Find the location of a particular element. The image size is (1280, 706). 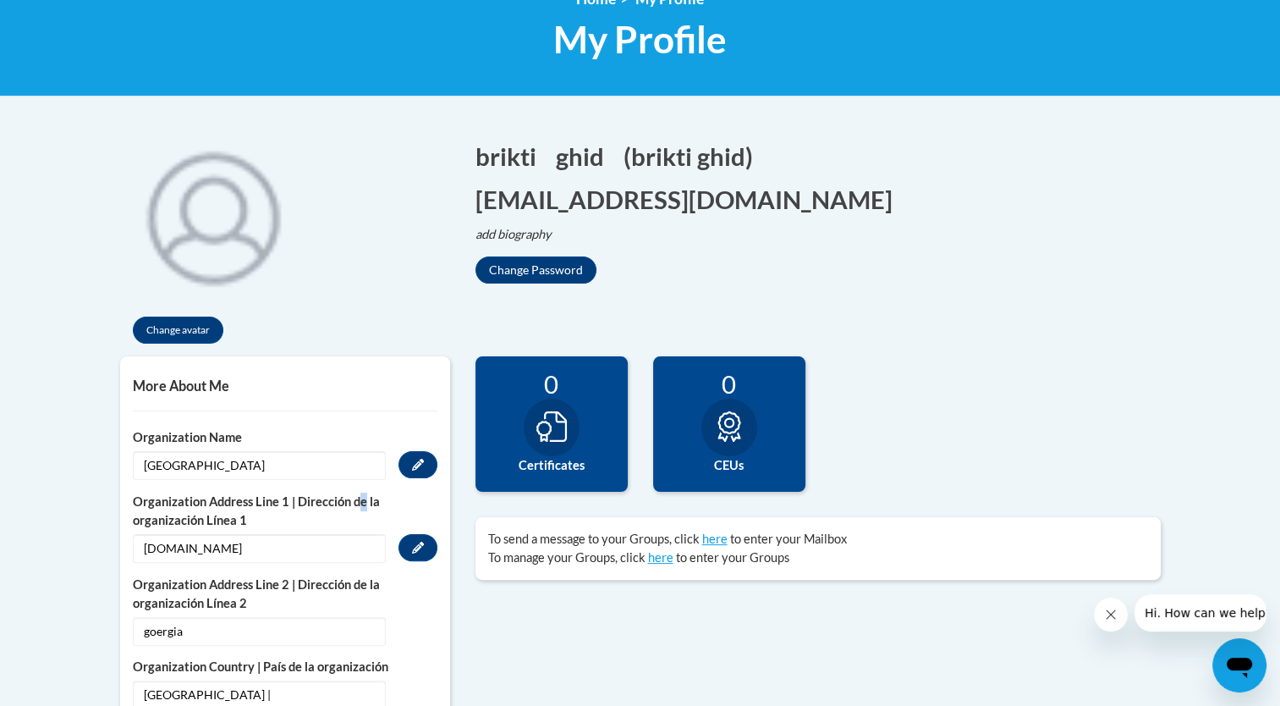

button: Change avatar is located at coordinates (178, 330).